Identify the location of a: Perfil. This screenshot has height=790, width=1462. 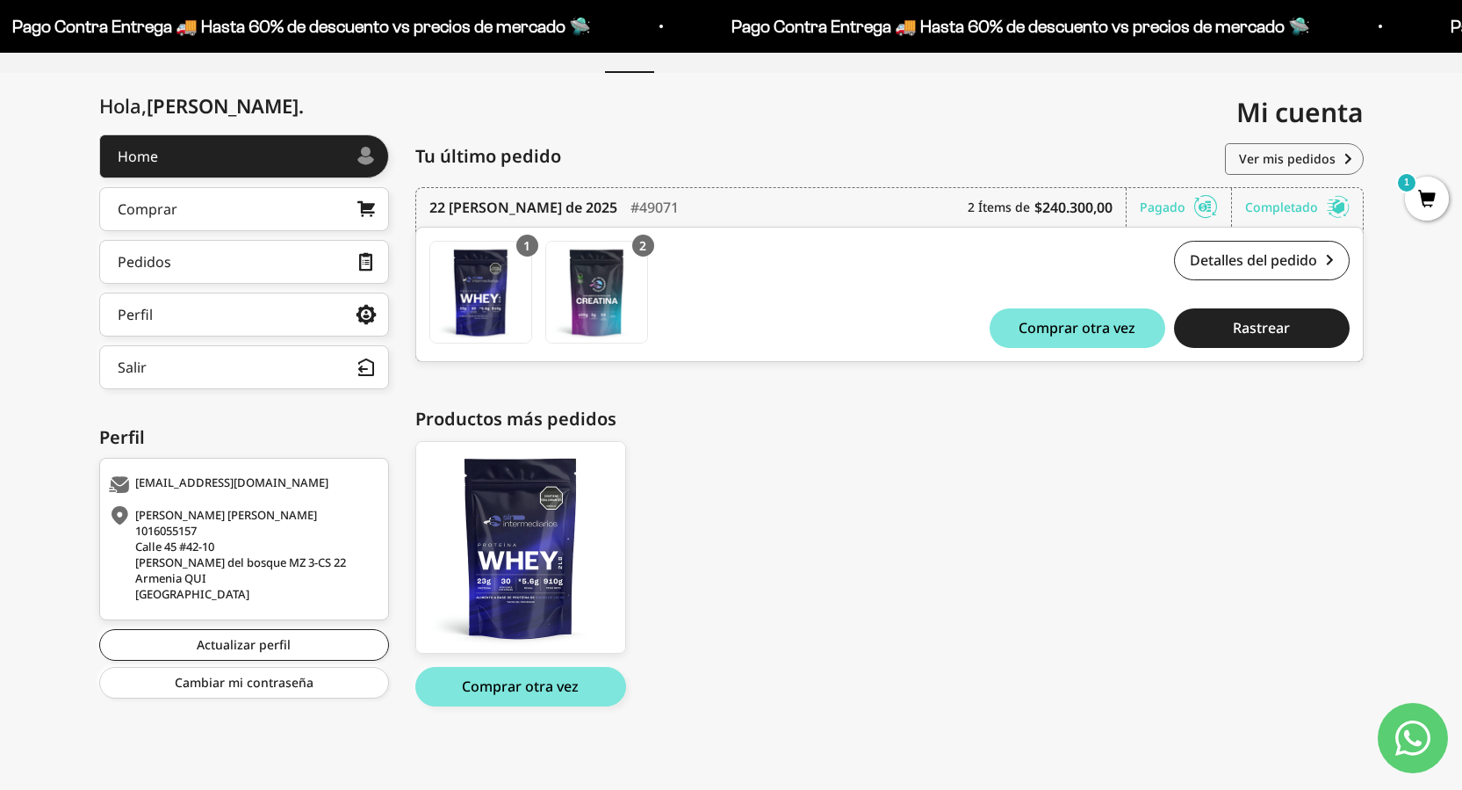
(244, 314).